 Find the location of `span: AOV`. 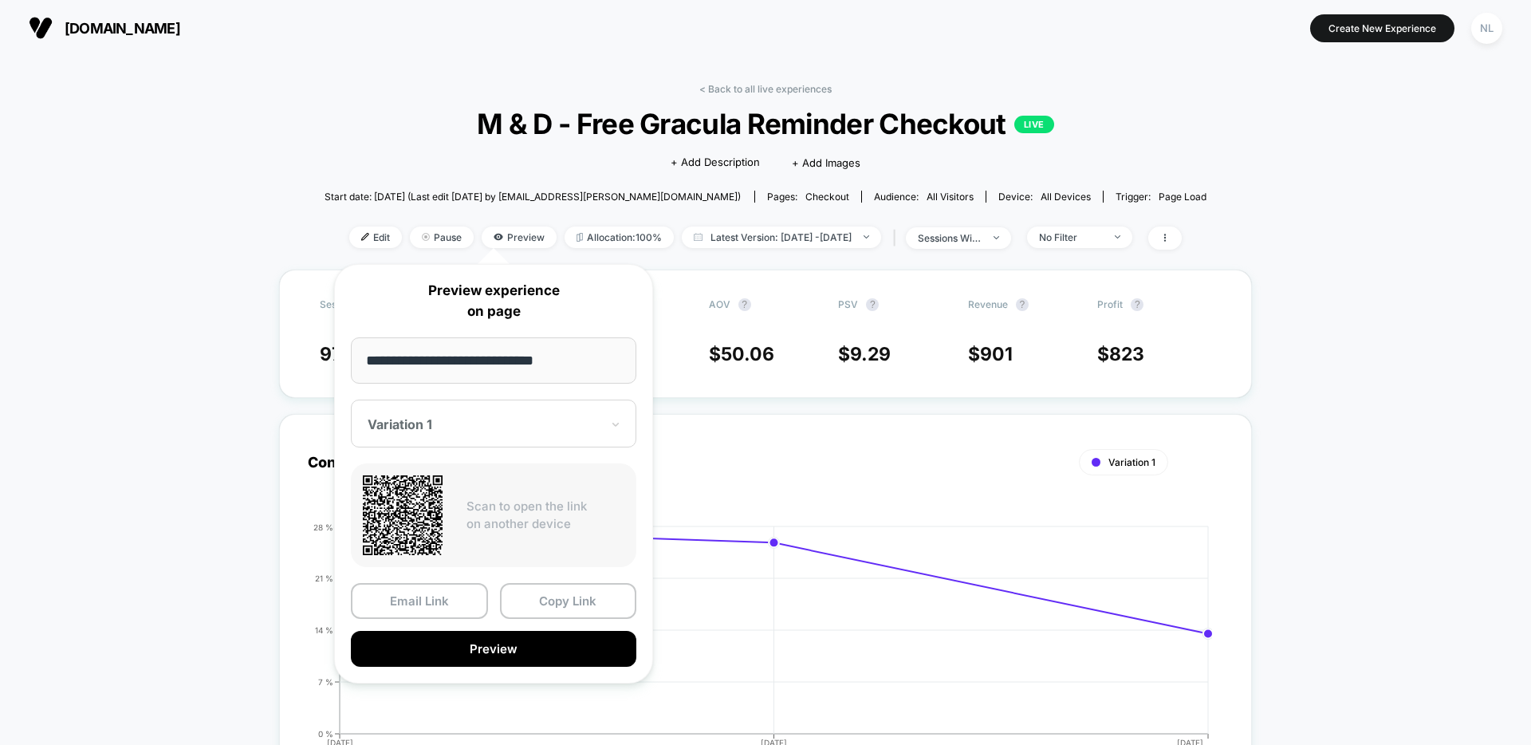

span: AOV is located at coordinates (719, 304).